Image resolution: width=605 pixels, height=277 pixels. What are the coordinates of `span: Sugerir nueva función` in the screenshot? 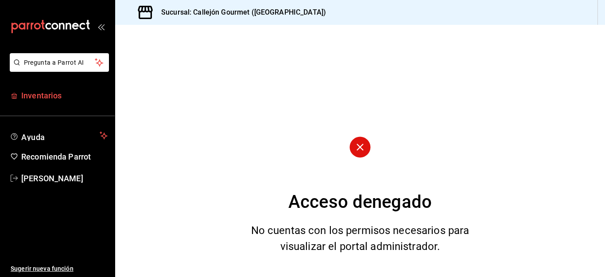 It's located at (59, 269).